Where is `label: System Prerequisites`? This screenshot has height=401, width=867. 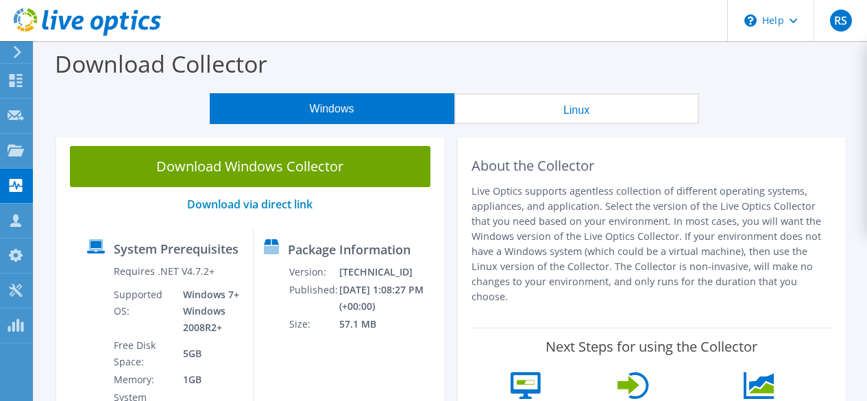
label: System Prerequisites is located at coordinates (176, 249).